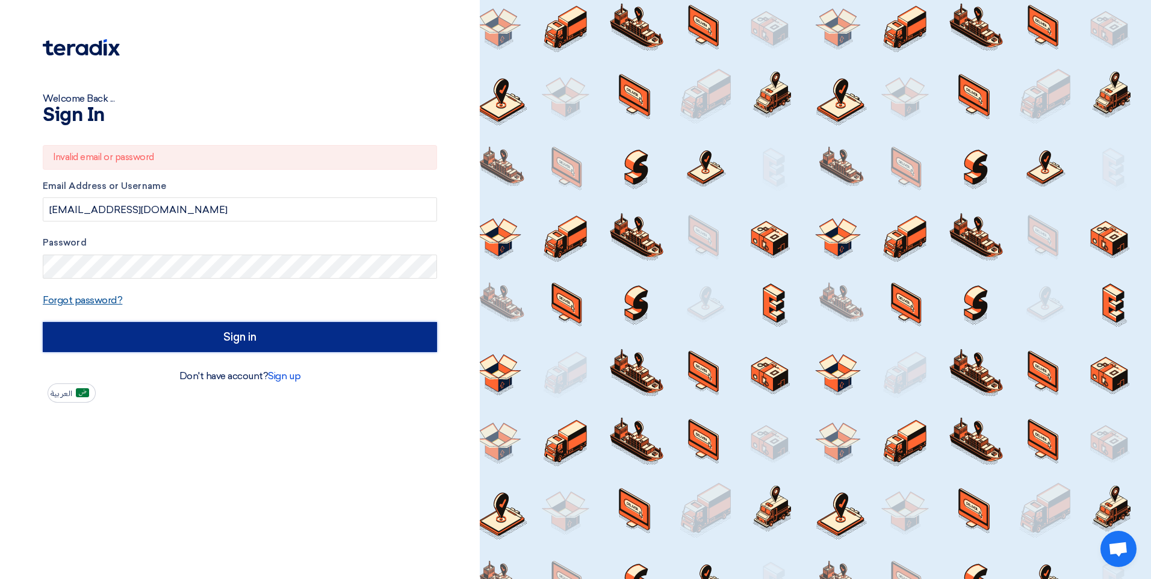  What do you see at coordinates (240, 337) in the screenshot?
I see `input: Sign in` at bounding box center [240, 337].